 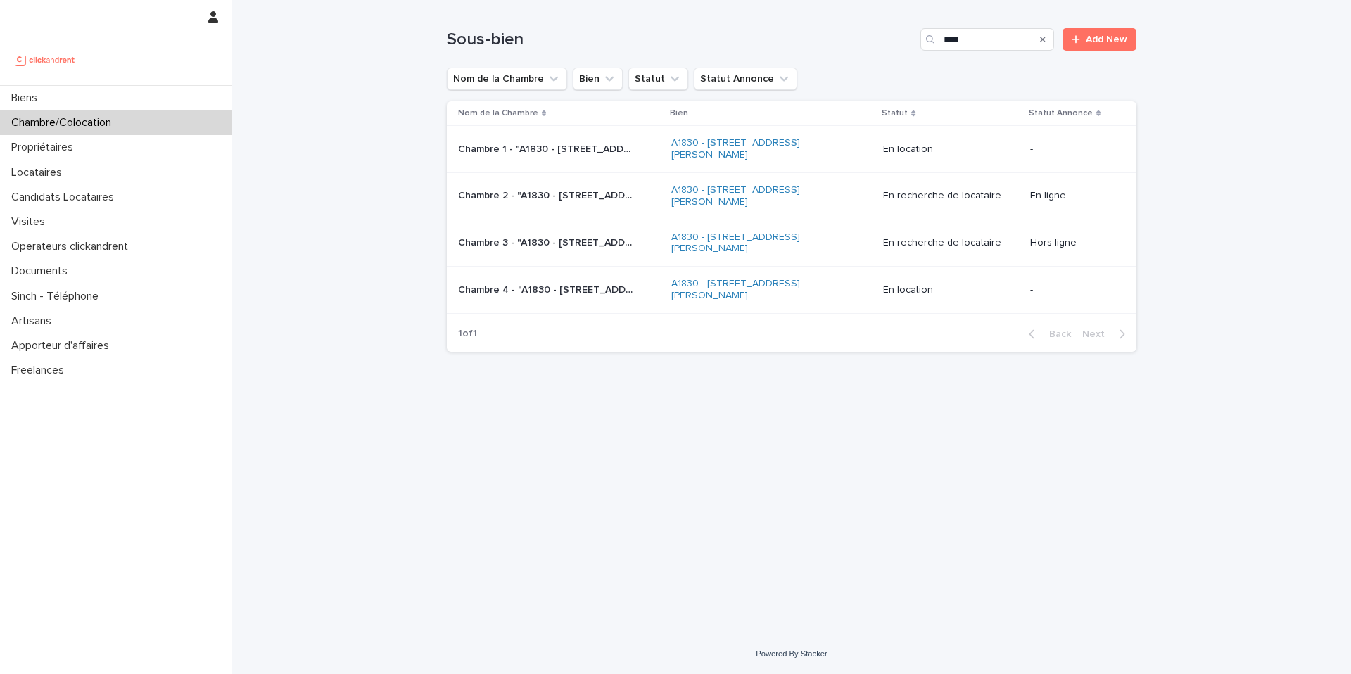 I want to click on span: Next, so click(x=1097, y=334).